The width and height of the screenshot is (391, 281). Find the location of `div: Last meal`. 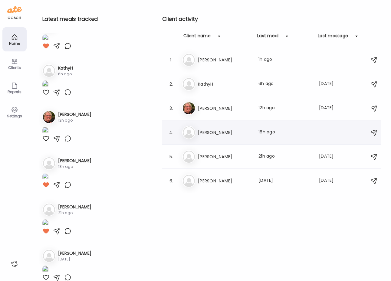

div: Last meal is located at coordinates (268, 38).